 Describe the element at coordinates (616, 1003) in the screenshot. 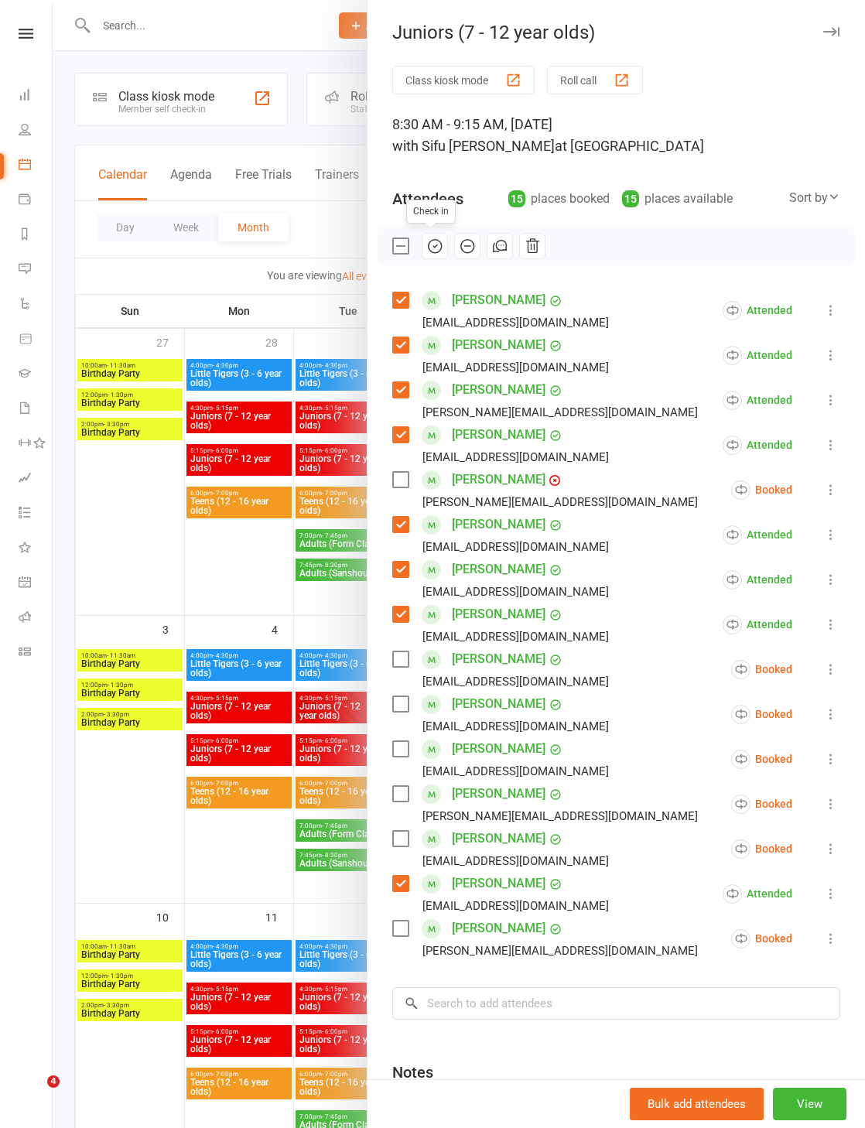

I see `input: Search to add attendees` at that location.